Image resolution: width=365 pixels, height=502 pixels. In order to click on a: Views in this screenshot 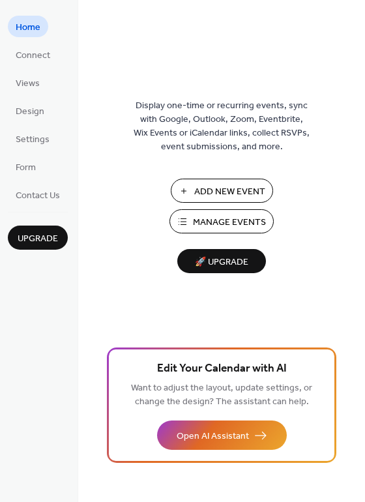, I will do `click(27, 82)`.